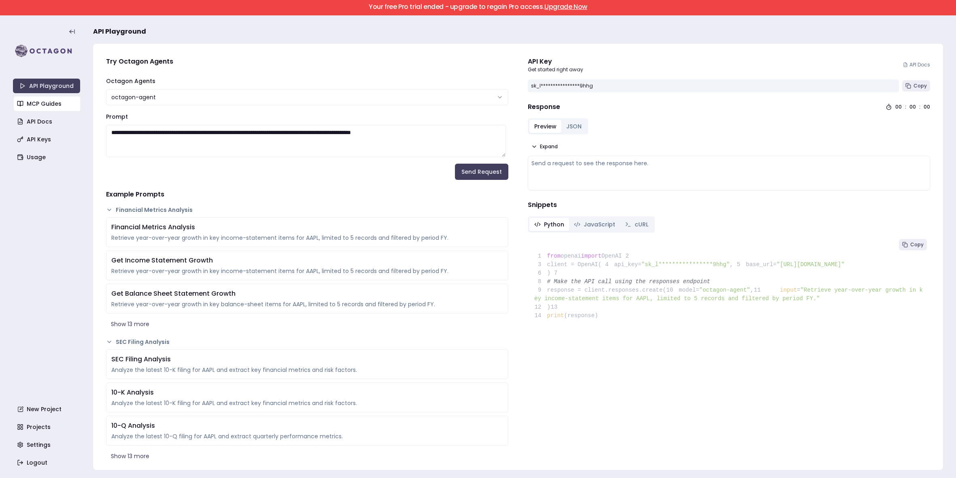 Image resolution: width=956 pixels, height=478 pixels. Describe the element at coordinates (740, 264) in the screenshot. I see `span: 5` at that location.